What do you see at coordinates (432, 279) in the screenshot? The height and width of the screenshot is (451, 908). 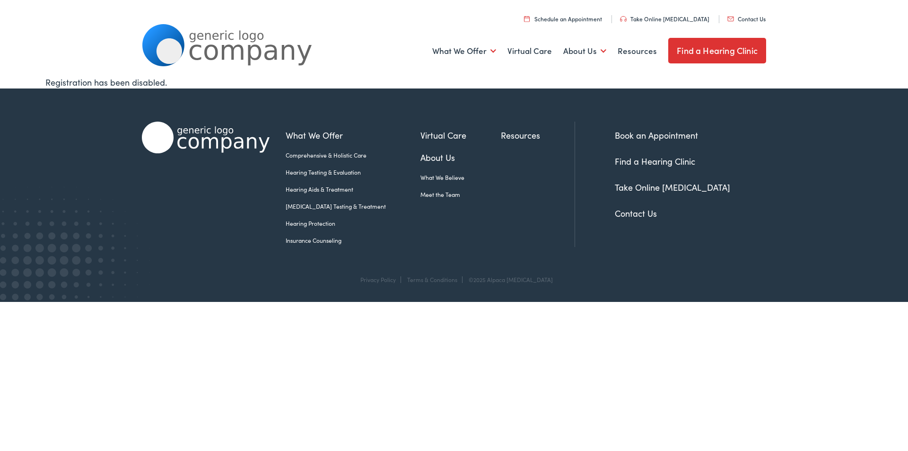 I see `a: Terms & Conditions` at bounding box center [432, 279].